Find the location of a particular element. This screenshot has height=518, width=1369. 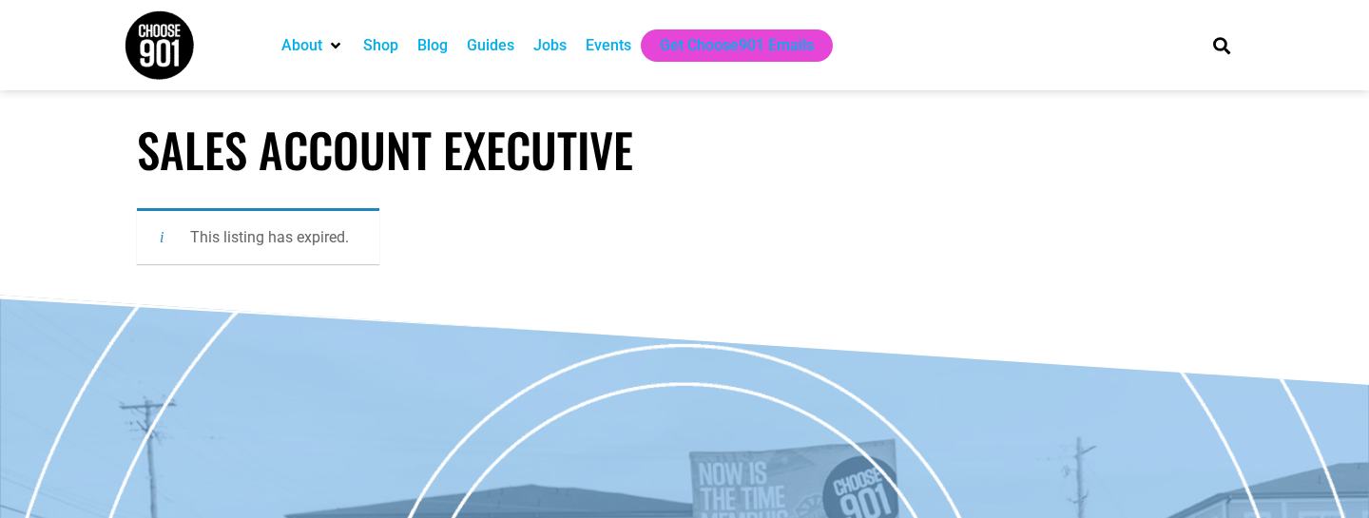

a: Guides is located at coordinates (491, 46).